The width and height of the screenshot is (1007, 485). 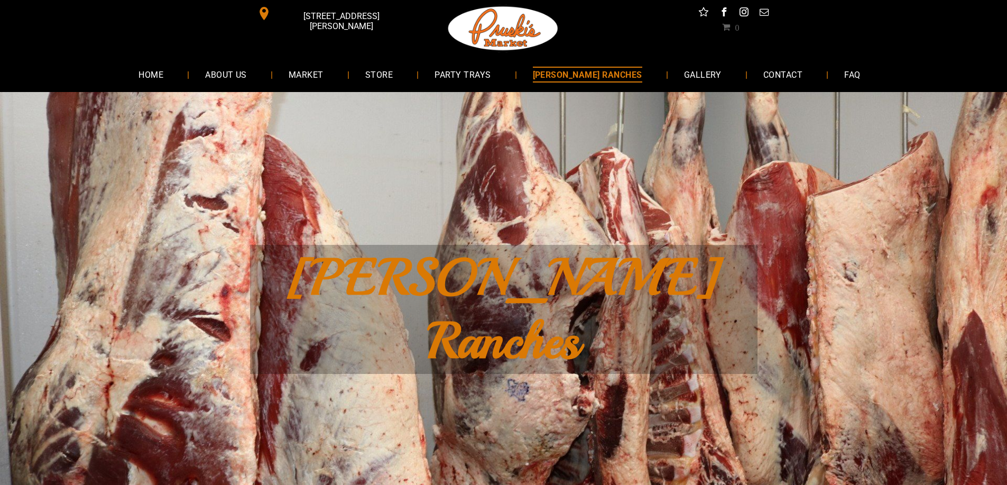 I want to click on span: 0, so click(x=737, y=27).